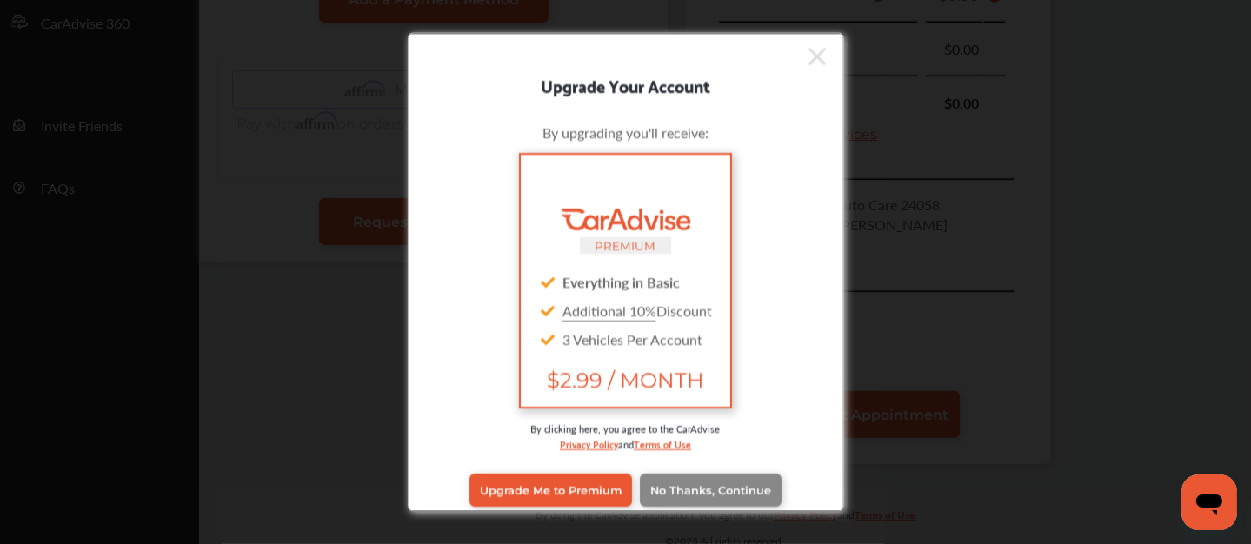  I want to click on span: No Thanks, Continue, so click(710, 490).